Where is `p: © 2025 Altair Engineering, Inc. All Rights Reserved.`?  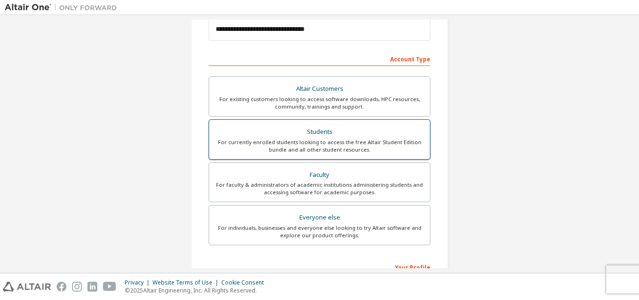
p: © 2025 Altair Engineering, Inc. All Rights Reserved. is located at coordinates (197, 290).